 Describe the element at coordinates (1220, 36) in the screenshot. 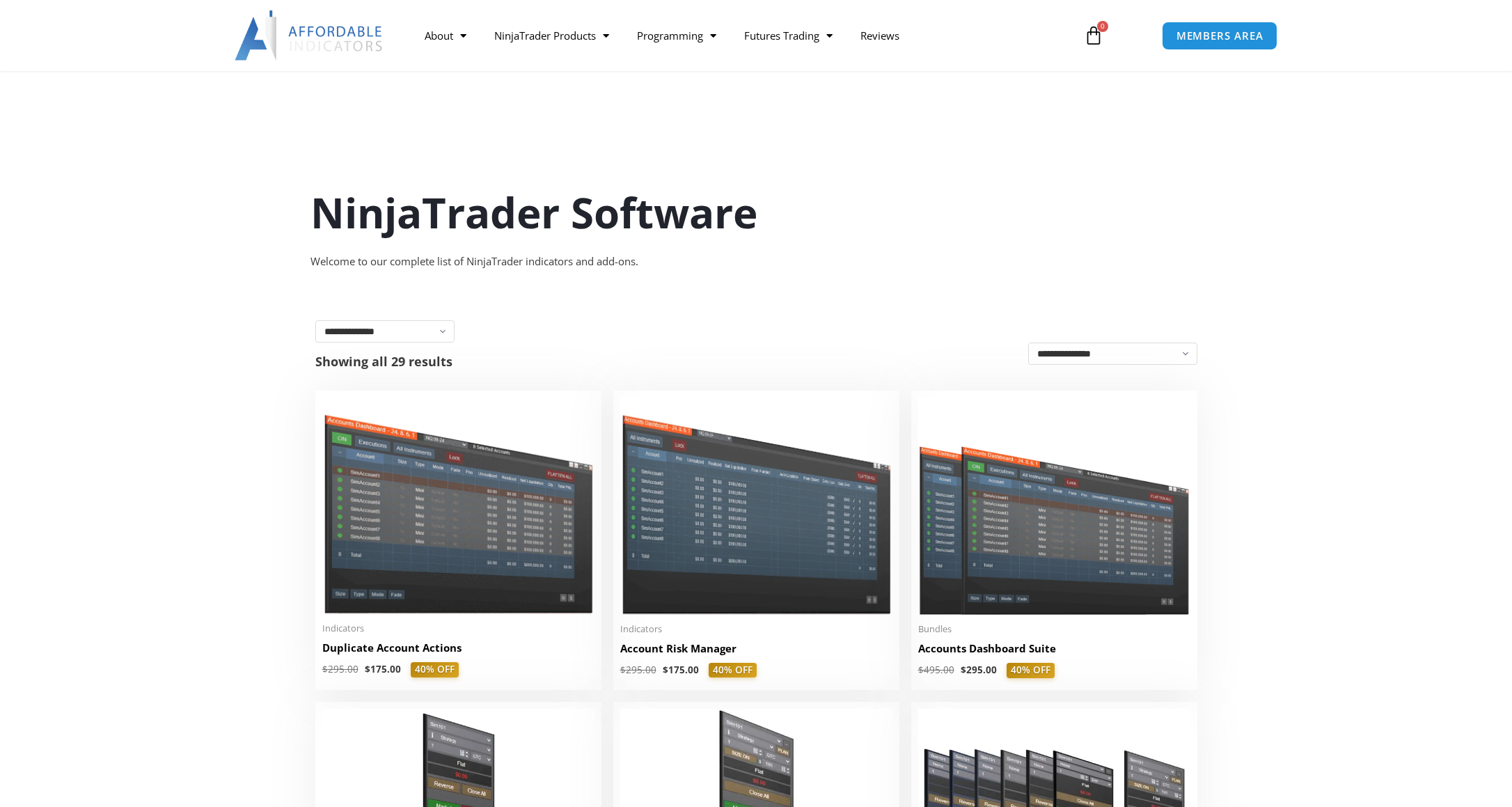

I see `a: MEMBERS AREA` at that location.